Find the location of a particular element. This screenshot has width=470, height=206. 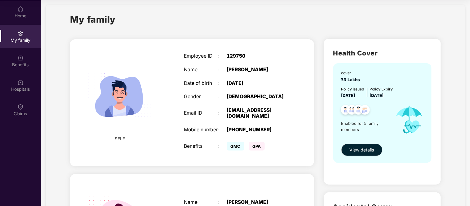

div: Date of birth is located at coordinates (201, 83).